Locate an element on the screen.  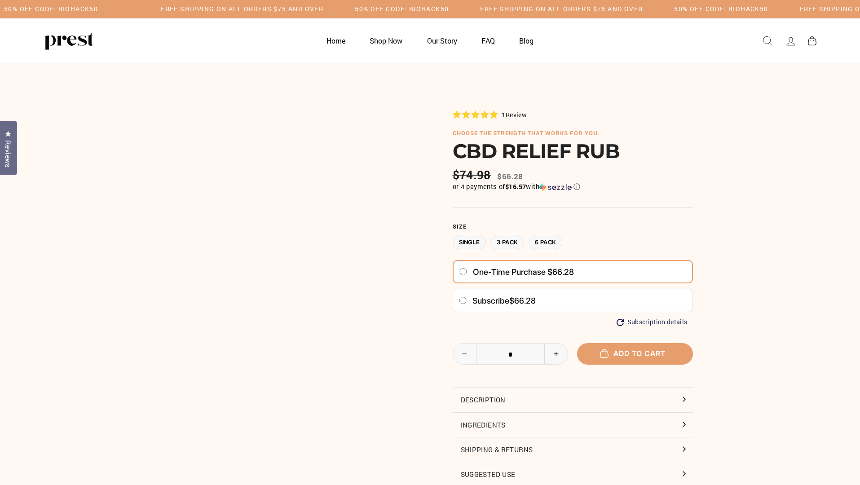
h1: CBD RELIEF RUB is located at coordinates (572, 151).